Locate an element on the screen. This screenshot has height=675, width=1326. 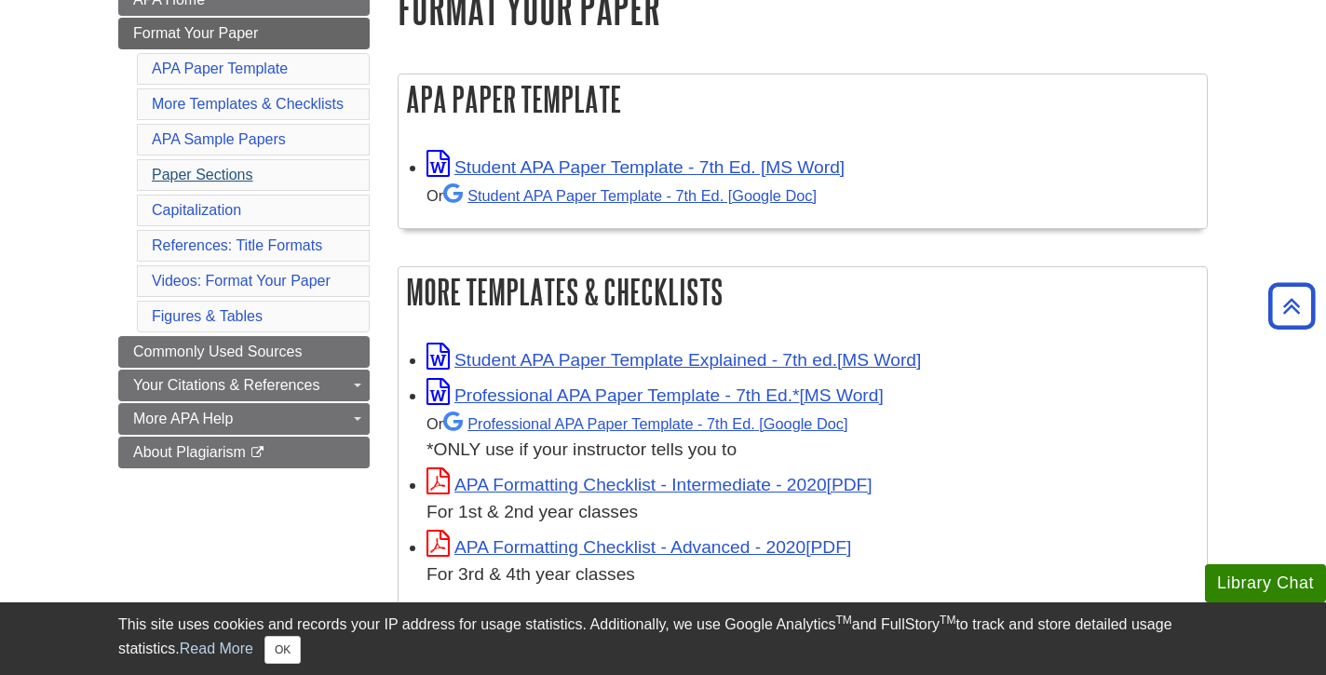
a: Figures & Tables is located at coordinates (207, 316).